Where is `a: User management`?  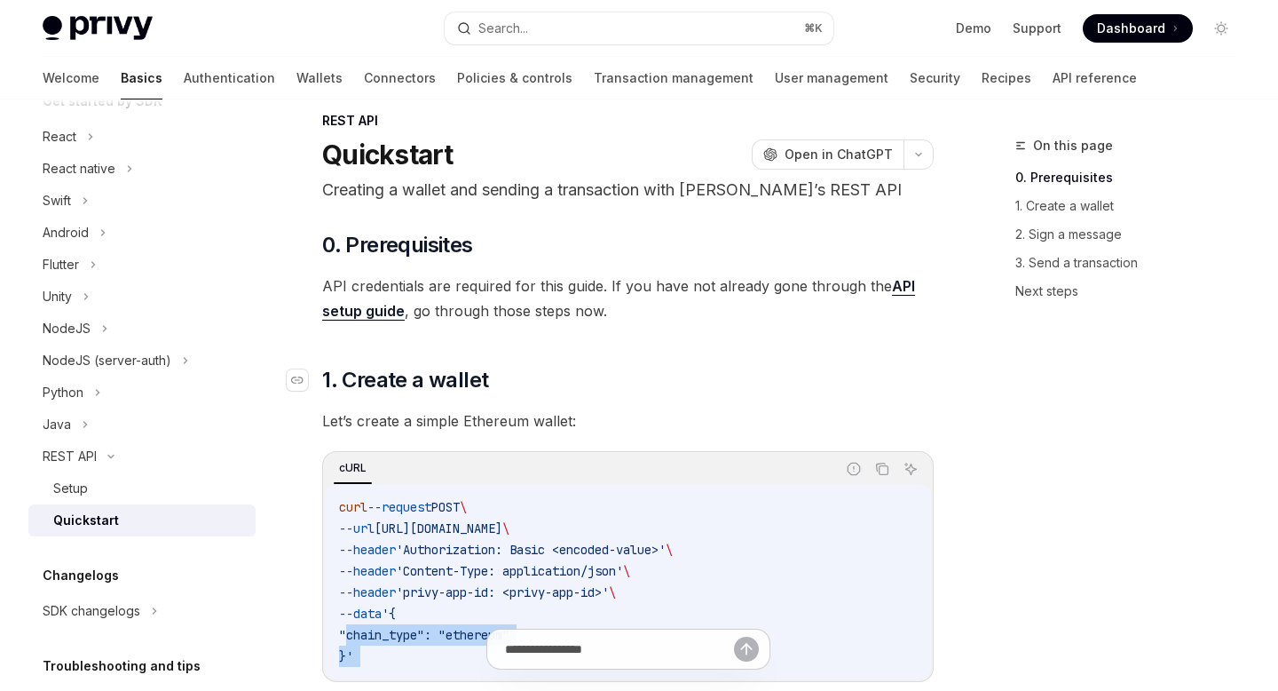
a: User management is located at coordinates (832, 78).